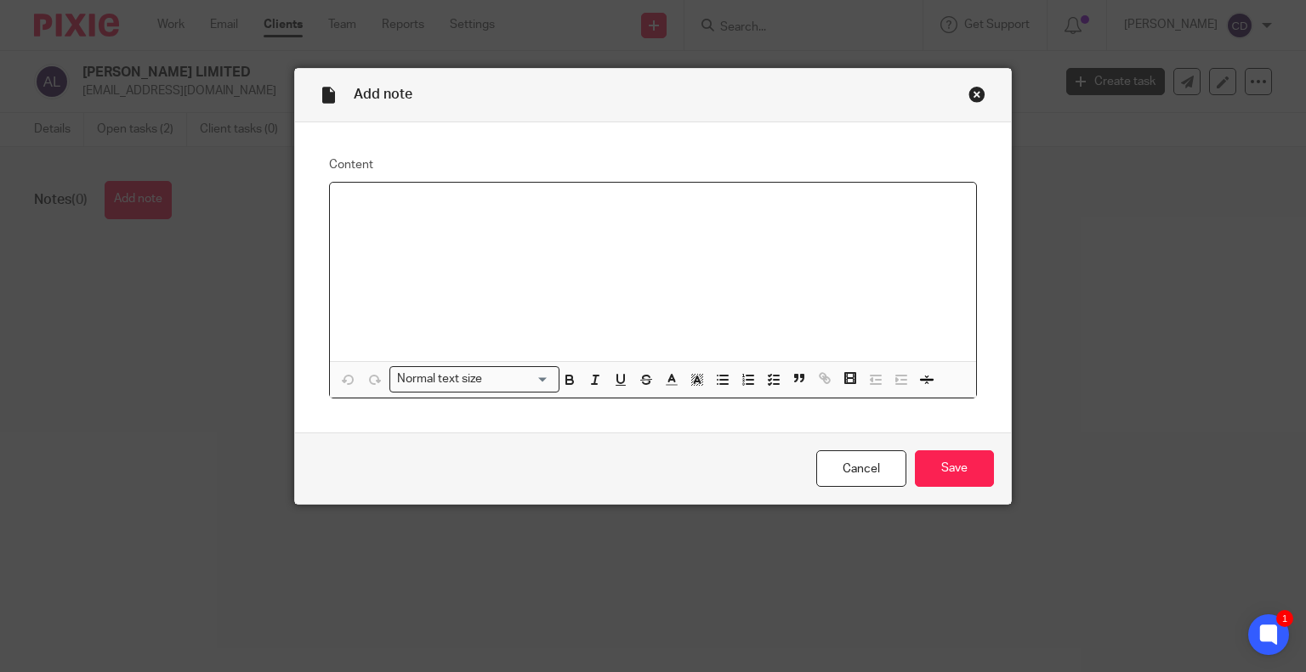 The image size is (1306, 672). What do you see at coordinates (439, 379) in the screenshot?
I see `span: Normal text size` at bounding box center [439, 379].